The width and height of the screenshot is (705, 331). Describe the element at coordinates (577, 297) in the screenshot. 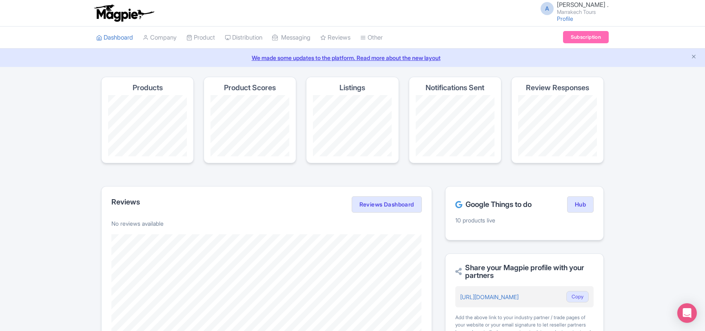

I see `button: Copy` at that location.